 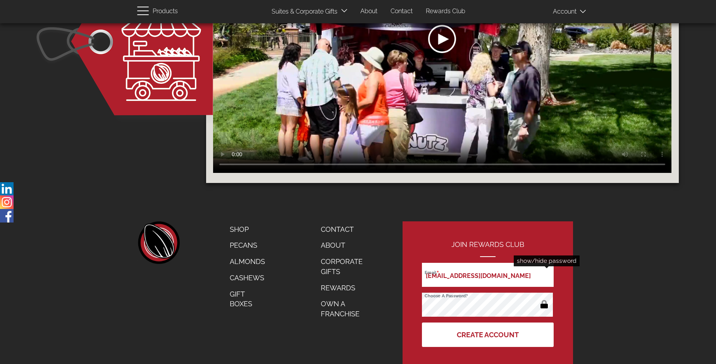 I want to click on a: Pecans, so click(x=247, y=245).